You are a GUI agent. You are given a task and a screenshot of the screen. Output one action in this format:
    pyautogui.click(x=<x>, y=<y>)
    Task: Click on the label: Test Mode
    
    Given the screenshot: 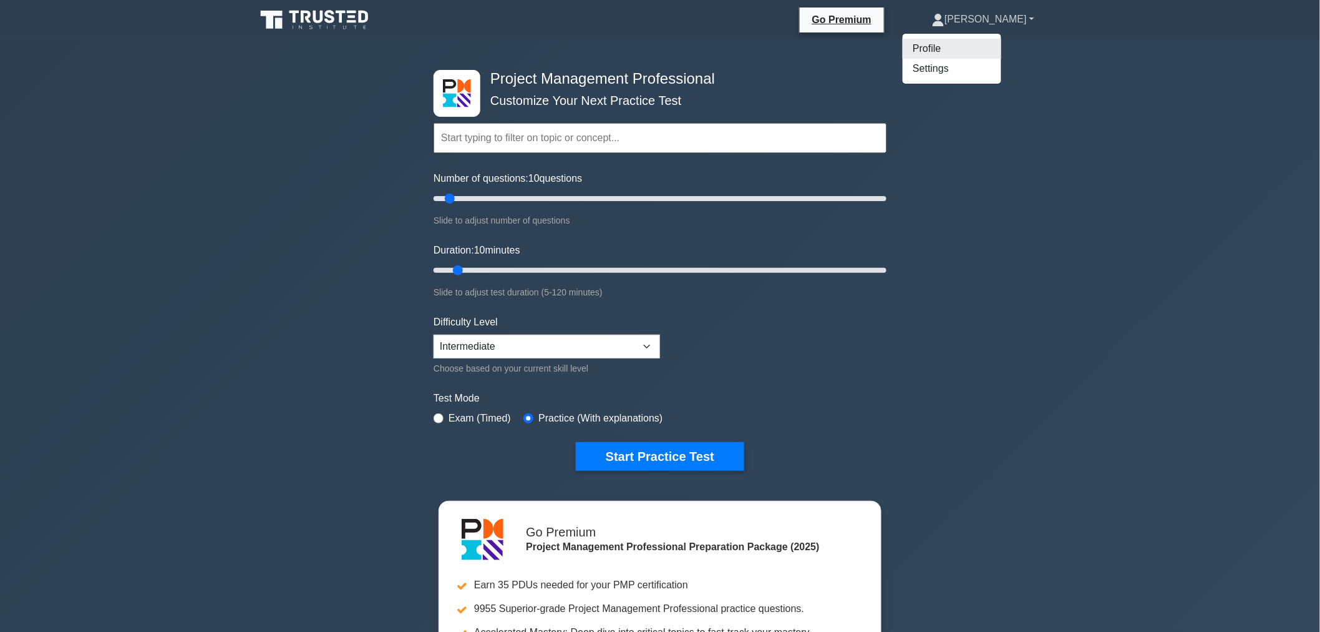 What is the action you would take?
    pyautogui.click(x=660, y=398)
    